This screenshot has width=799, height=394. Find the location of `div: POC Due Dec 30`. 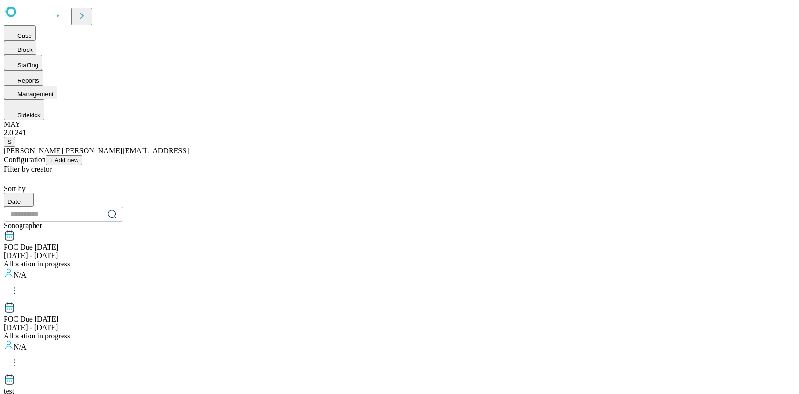

div: POC Due Dec 30 is located at coordinates (399, 247).